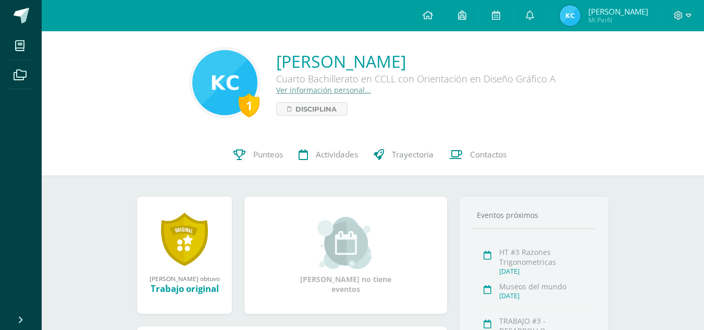 The image size is (704, 330). What do you see at coordinates (345, 243) in the screenshot?
I see `img: event_small.png` at bounding box center [345, 243].